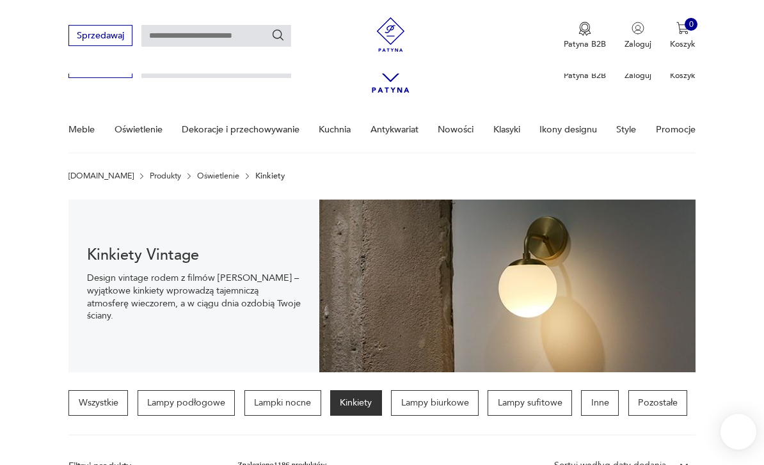 This screenshot has width=764, height=465. I want to click on a: Lampy podłogowe, so click(186, 403).